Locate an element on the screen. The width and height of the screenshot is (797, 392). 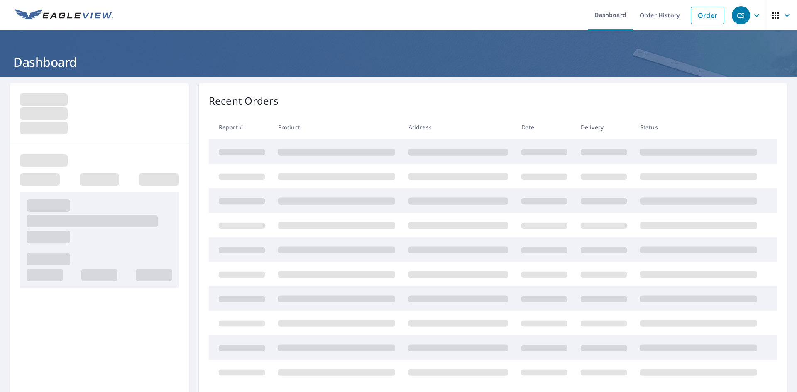
p: Recent Orders is located at coordinates (244, 101).